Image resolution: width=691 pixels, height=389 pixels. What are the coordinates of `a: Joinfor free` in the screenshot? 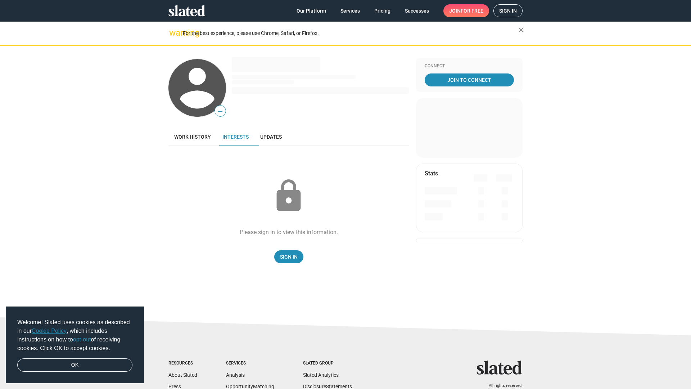 It's located at (466, 11).